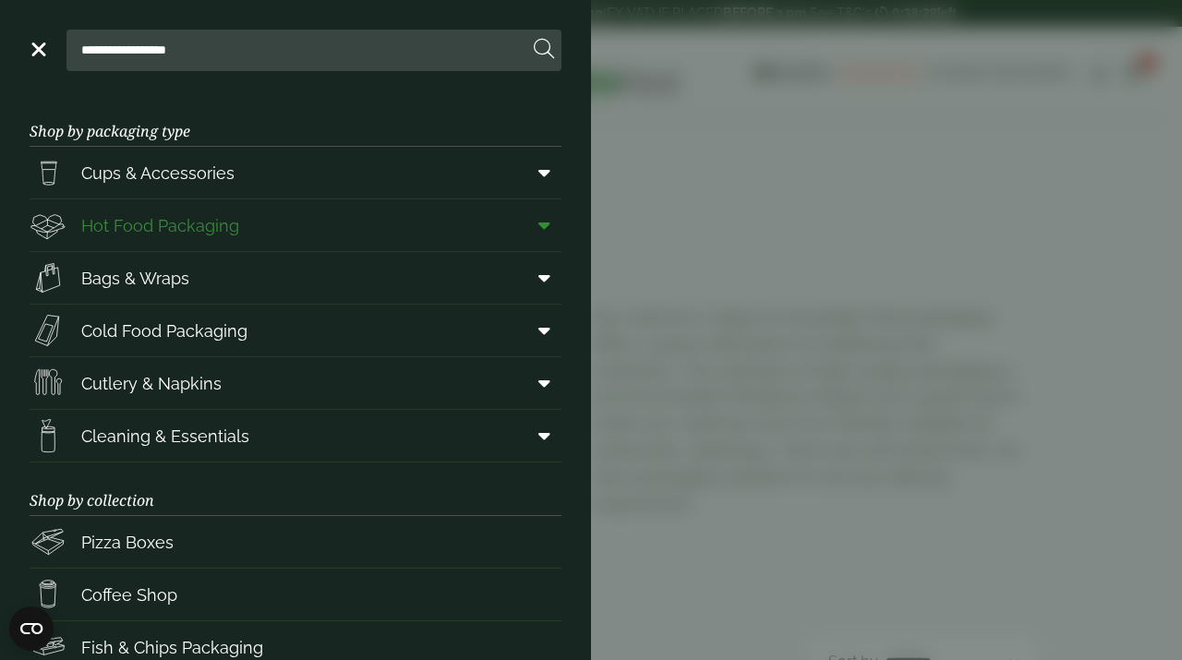  Describe the element at coordinates (295, 595) in the screenshot. I see `a: Coffee Shop` at that location.